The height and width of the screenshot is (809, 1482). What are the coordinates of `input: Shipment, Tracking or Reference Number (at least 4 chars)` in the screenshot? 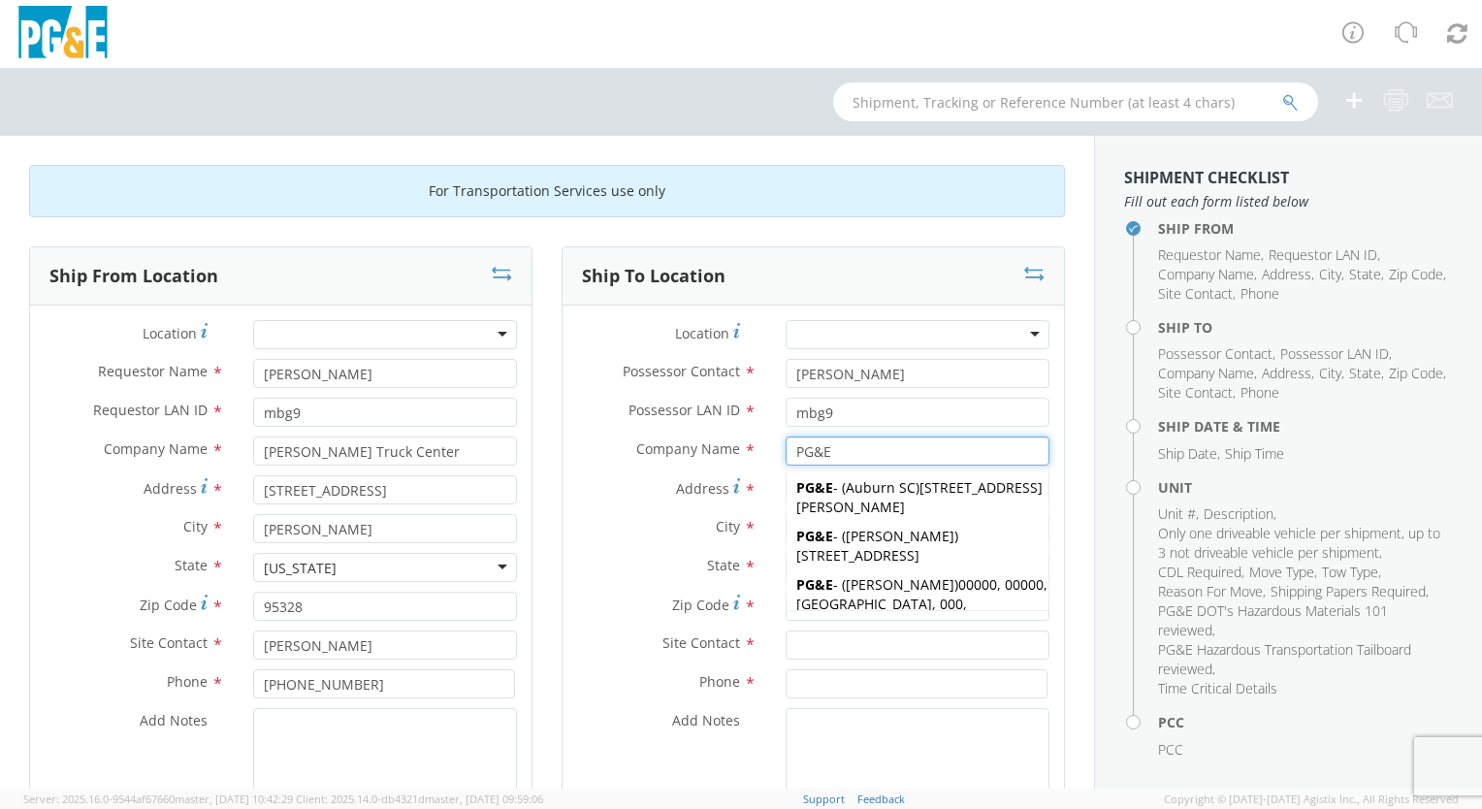 It's located at (1076, 102).